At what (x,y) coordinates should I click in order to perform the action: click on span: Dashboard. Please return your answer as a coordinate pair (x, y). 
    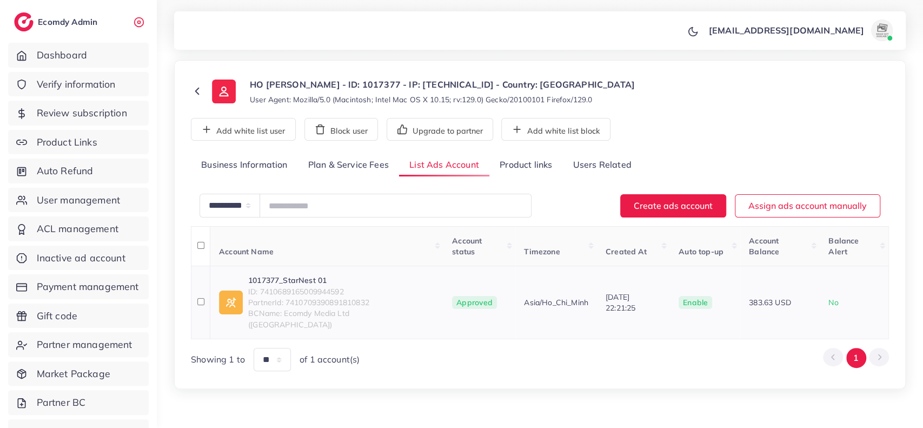
    Looking at the image, I should click on (62, 55).